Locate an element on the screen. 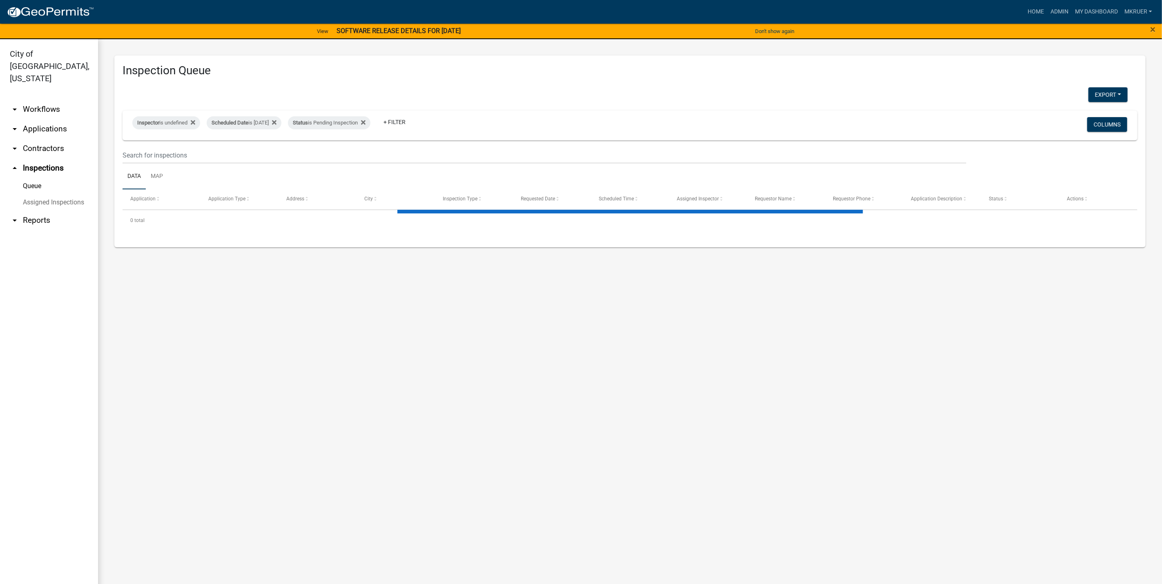  datatable-header-cell: Requestor Phone is located at coordinates (864, 199).